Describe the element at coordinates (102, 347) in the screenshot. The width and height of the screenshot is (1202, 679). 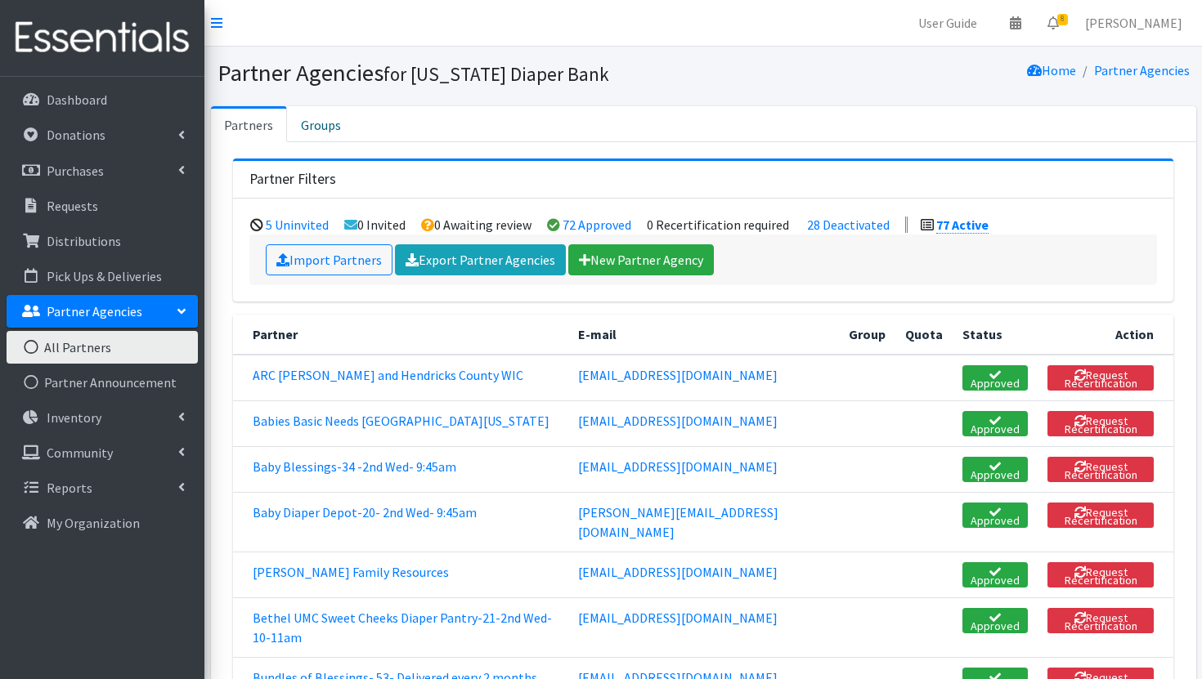
I see `a: All Partners` at that location.